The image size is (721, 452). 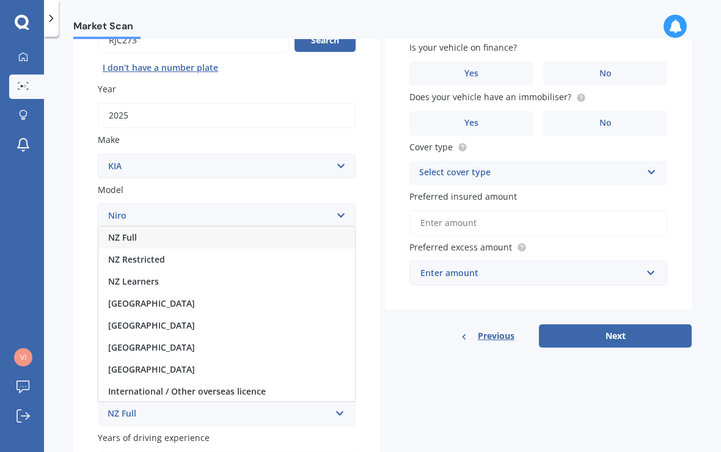 What do you see at coordinates (107, 89) in the screenshot?
I see `span: Year` at bounding box center [107, 89].